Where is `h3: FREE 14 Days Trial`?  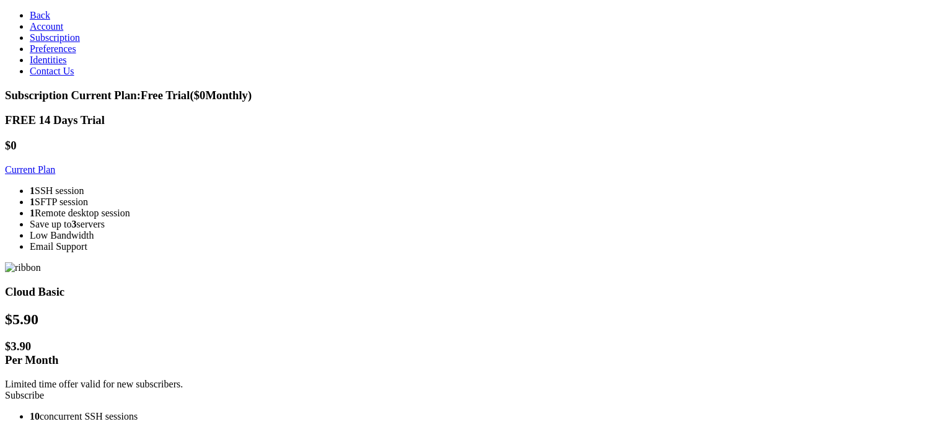 h3: FREE 14 Days Trial is located at coordinates (470, 120).